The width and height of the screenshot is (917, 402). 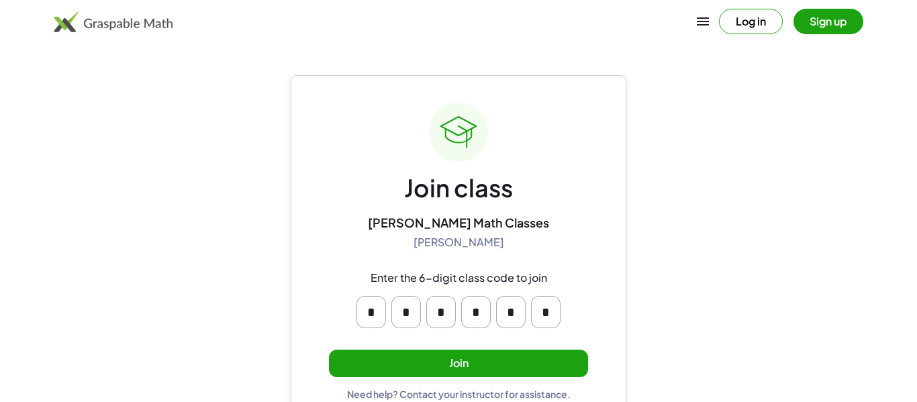 I want to click on input: Please enter OTP character 6, so click(x=546, y=312).